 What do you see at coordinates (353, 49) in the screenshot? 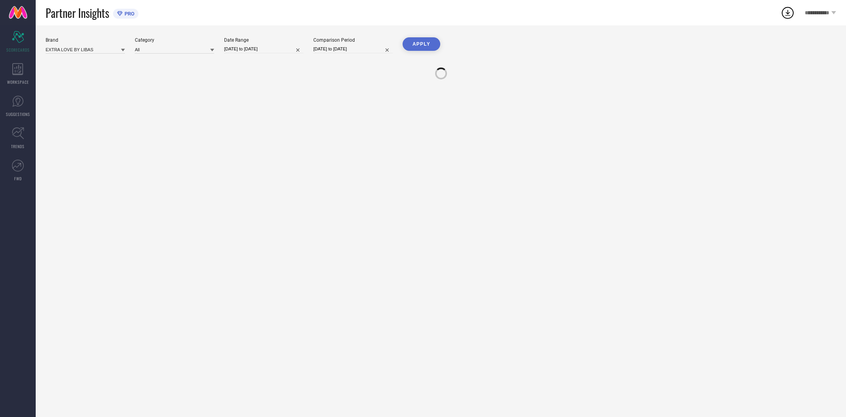
I see `input: Select comparison period` at bounding box center [353, 49].